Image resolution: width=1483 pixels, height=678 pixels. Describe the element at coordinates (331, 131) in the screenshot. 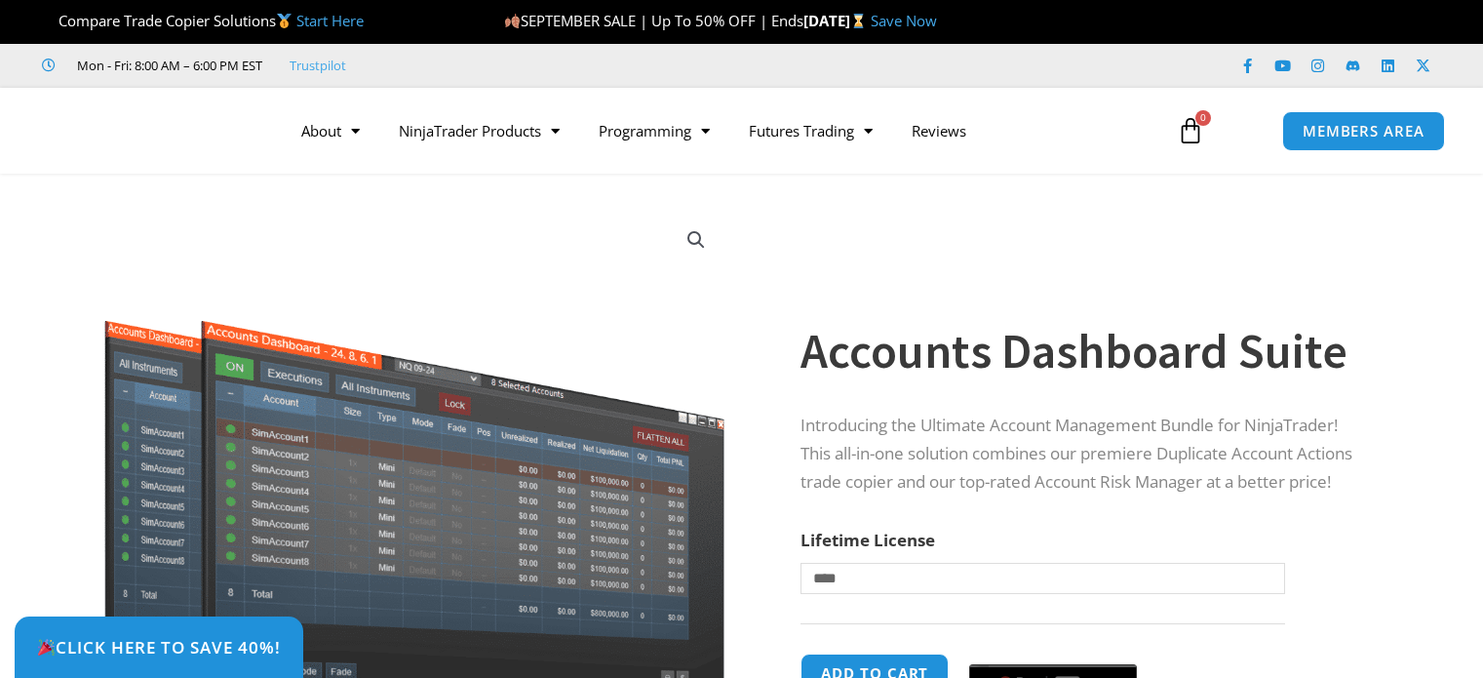

I see `a: About` at that location.